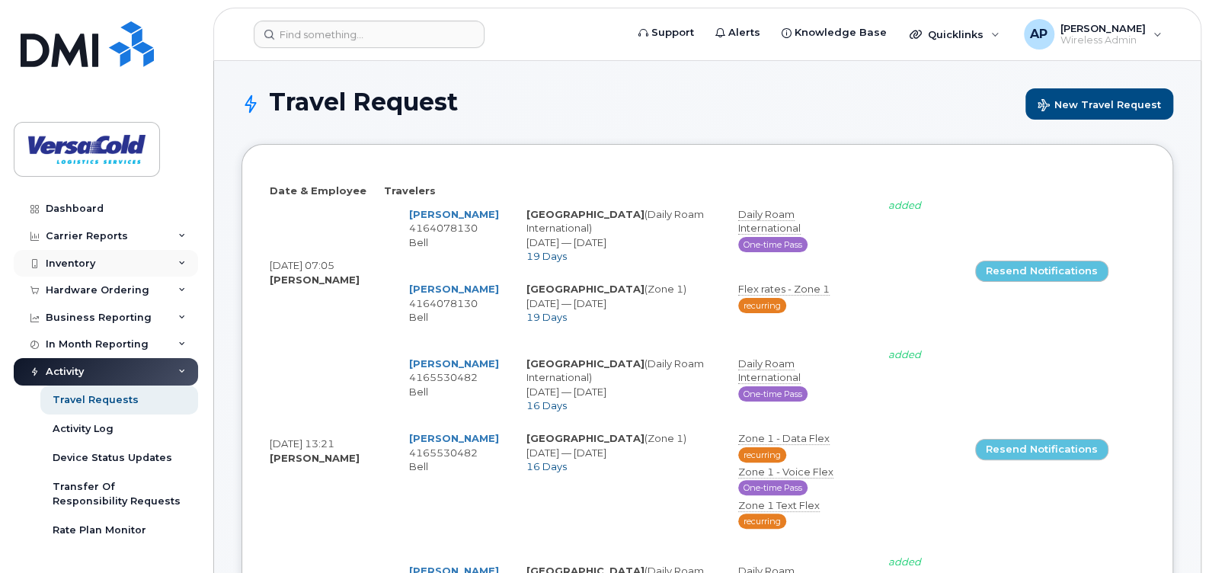 This screenshot has height=573, width=1209. I want to click on span: New Travel Request, so click(1099, 106).